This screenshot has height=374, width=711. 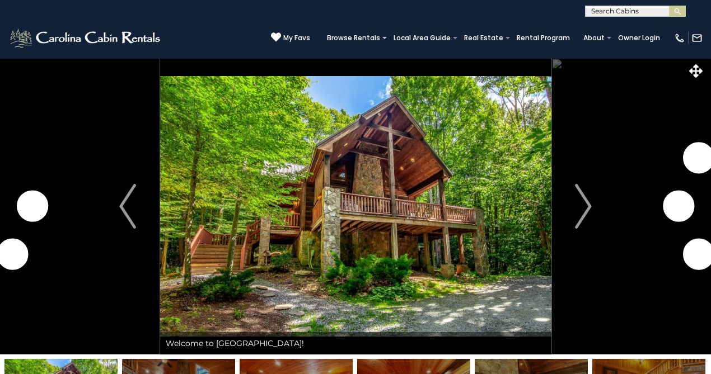 What do you see at coordinates (484, 38) in the screenshot?
I see `a: Real Estate` at bounding box center [484, 38].